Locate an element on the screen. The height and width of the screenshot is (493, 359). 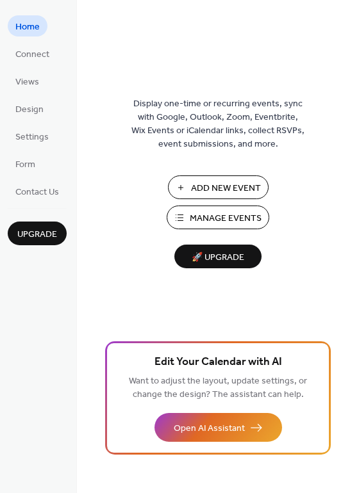
a: Design is located at coordinates (29, 108).